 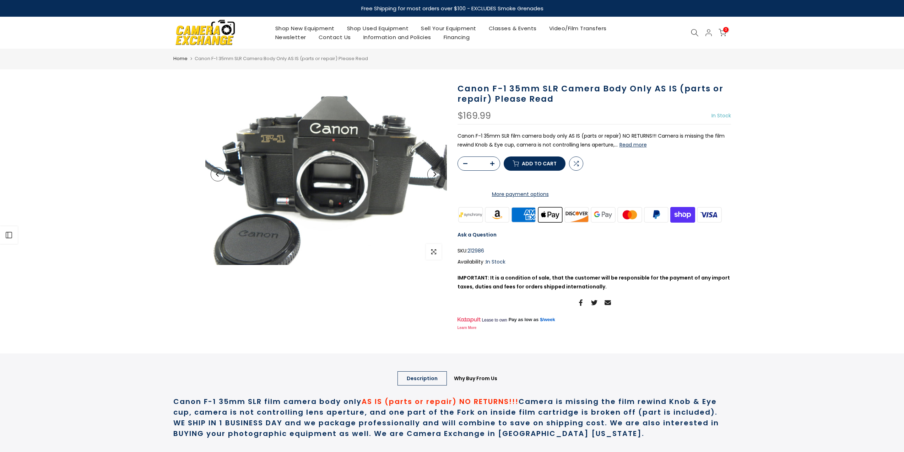 I want to click on button: Previous, so click(x=218, y=174).